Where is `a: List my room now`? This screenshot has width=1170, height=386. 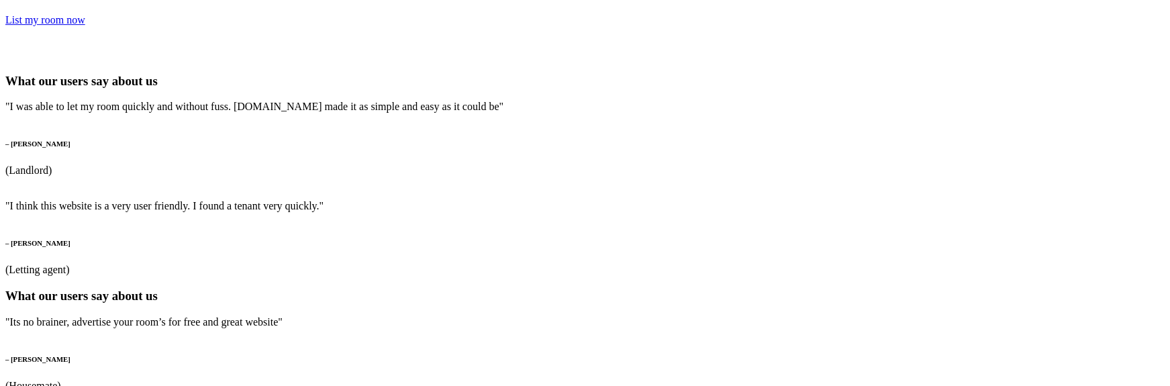 a: List my room now is located at coordinates (45, 19).